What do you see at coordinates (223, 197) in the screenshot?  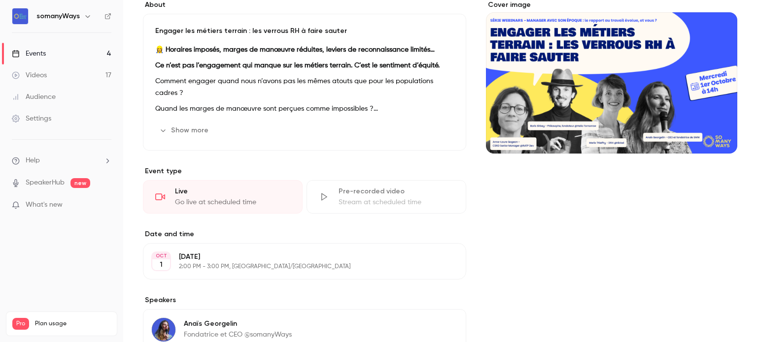 I see `div: LiveGo live at scheduled time` at bounding box center [223, 197].